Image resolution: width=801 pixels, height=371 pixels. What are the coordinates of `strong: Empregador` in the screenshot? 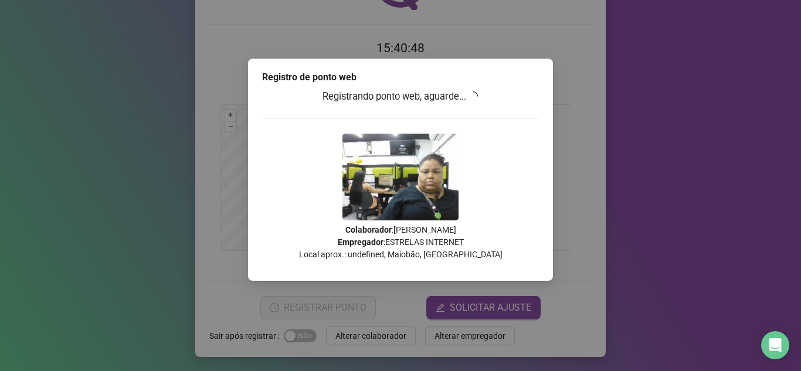 It's located at (360, 242).